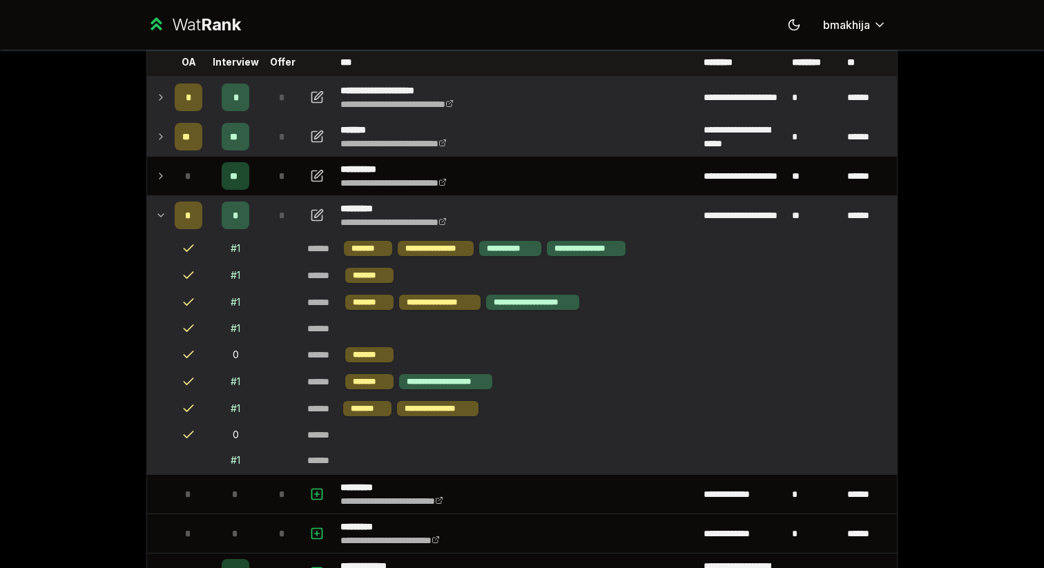 The image size is (1044, 568). Describe the element at coordinates (282, 62) in the screenshot. I see `p: Offer` at that location.